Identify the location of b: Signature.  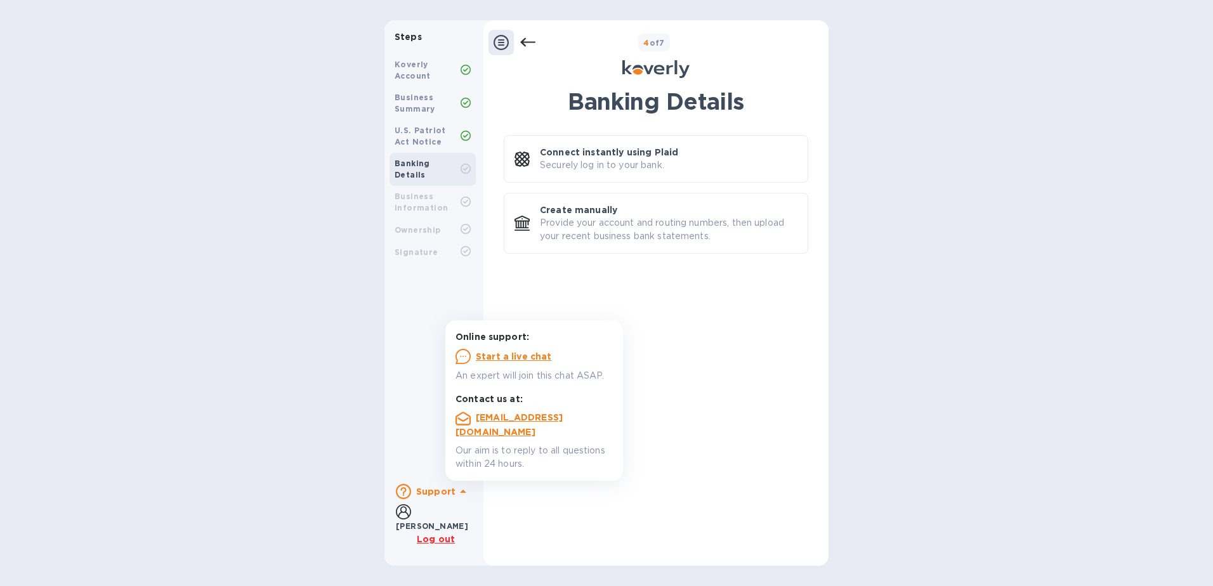
(416, 252).